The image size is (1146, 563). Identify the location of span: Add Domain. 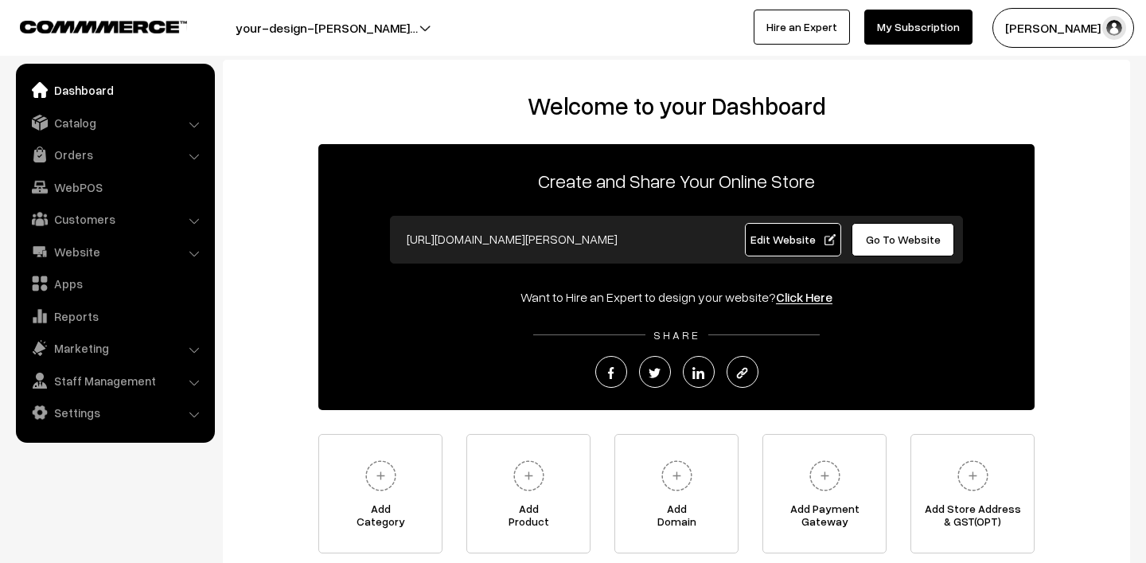
(676, 518).